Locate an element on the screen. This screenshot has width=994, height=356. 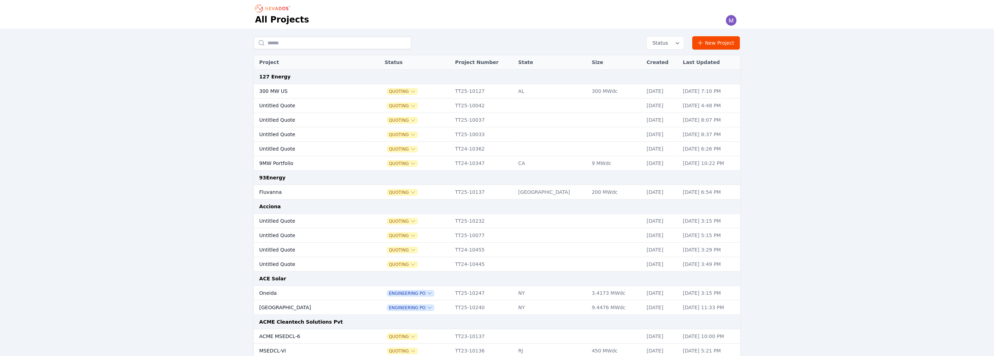
nav: Breadcrumb is located at coordinates (274, 8).